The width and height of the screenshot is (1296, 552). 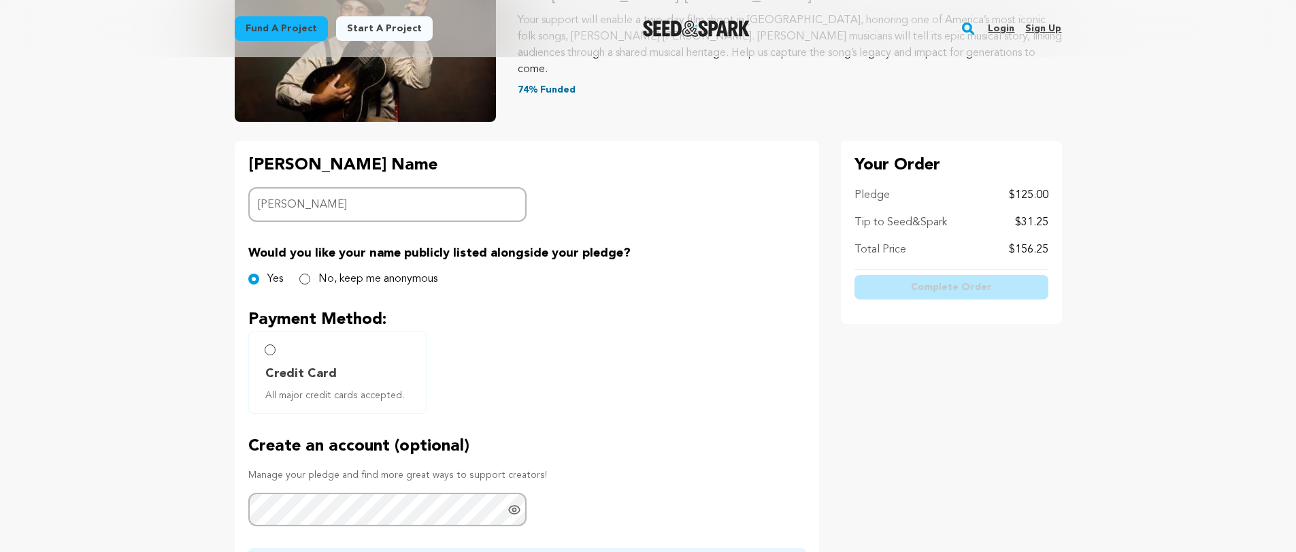 I want to click on label: Yes, so click(x=275, y=279).